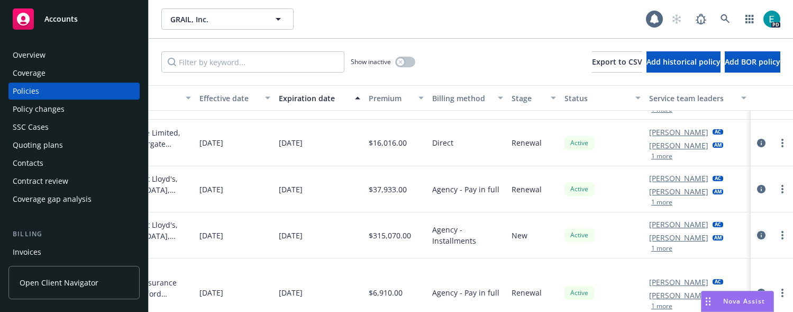  Describe the element at coordinates (59, 282) in the screenshot. I see `span: Open Client Navigator` at that location.